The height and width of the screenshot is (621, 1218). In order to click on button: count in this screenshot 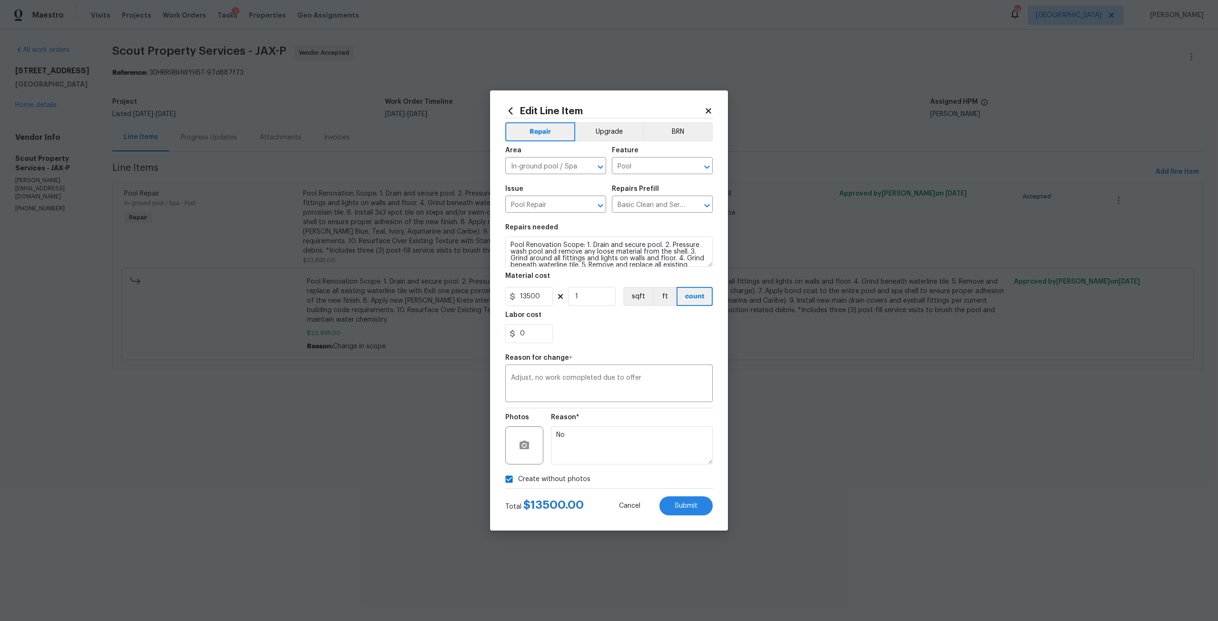, I will do `click(695, 297)`.